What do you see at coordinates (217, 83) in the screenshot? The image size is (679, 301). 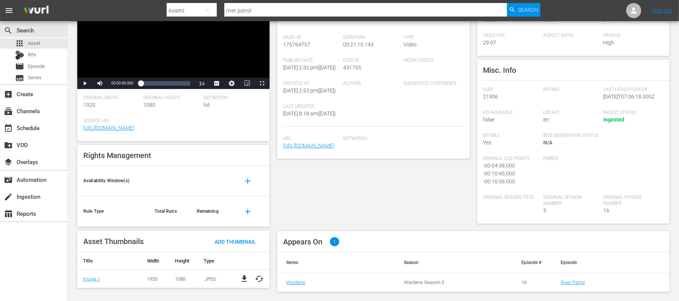 I see `button: Captions` at bounding box center [217, 83].